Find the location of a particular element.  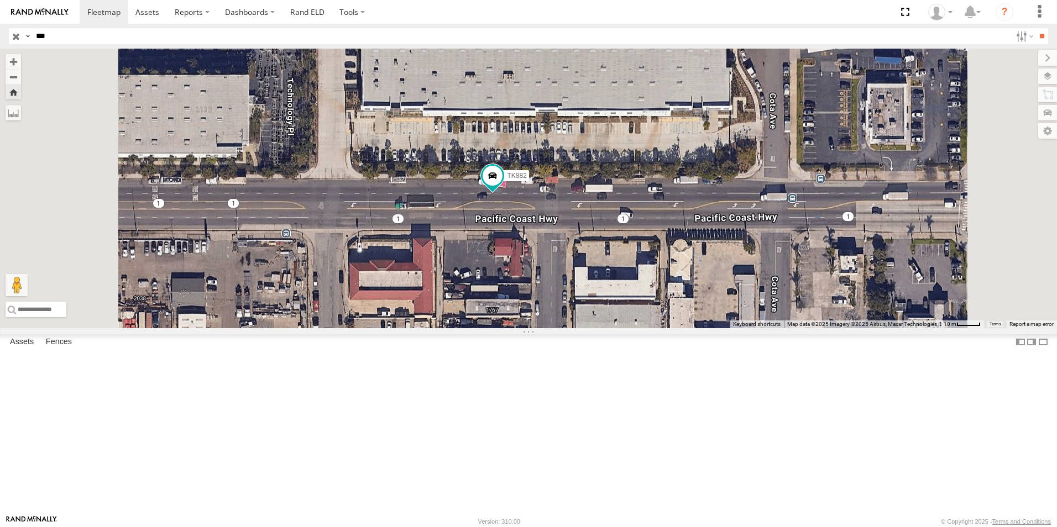

a: Visit our Website is located at coordinates (31, 522).